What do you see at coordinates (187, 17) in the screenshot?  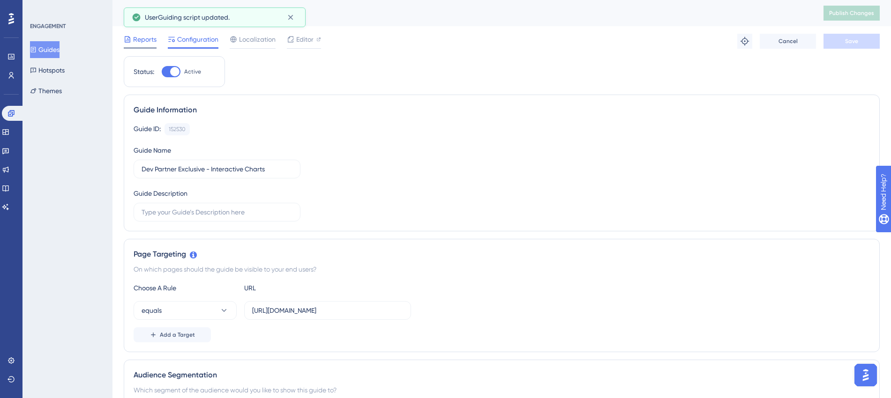 I see `span: UserGuiding script updated.` at bounding box center [187, 17].